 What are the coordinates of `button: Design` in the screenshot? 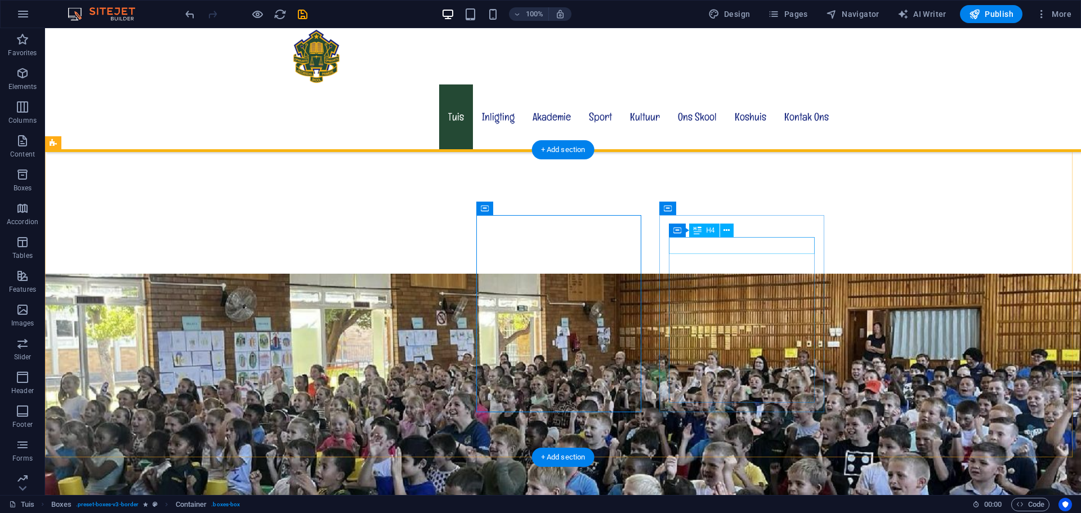 It's located at (729, 14).